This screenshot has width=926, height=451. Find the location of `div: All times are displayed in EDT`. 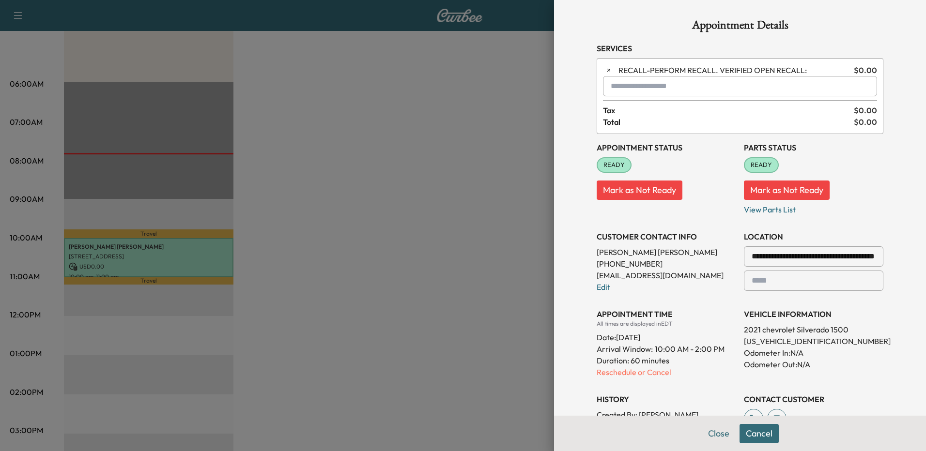

div: All times are displayed in EDT is located at coordinates (666, 324).